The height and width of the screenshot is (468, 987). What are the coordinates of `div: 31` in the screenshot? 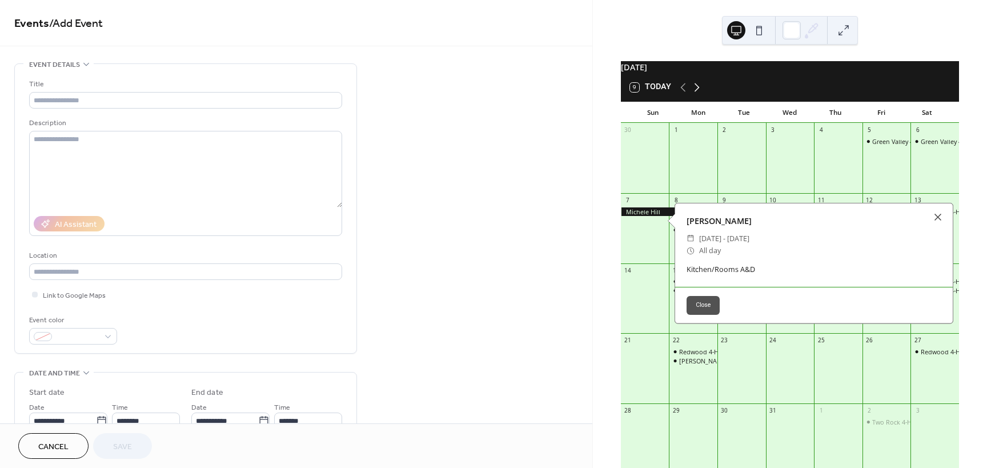 It's located at (773, 410).